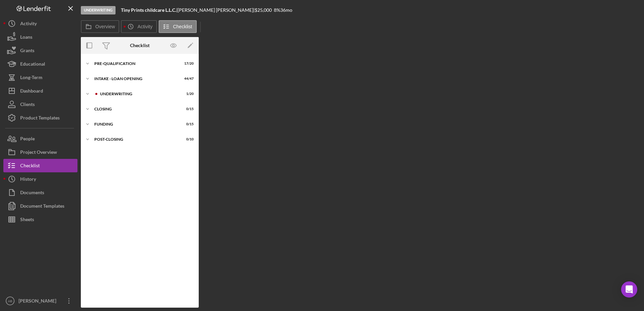 This screenshot has height=311, width=644. I want to click on button: Educational, so click(40, 64).